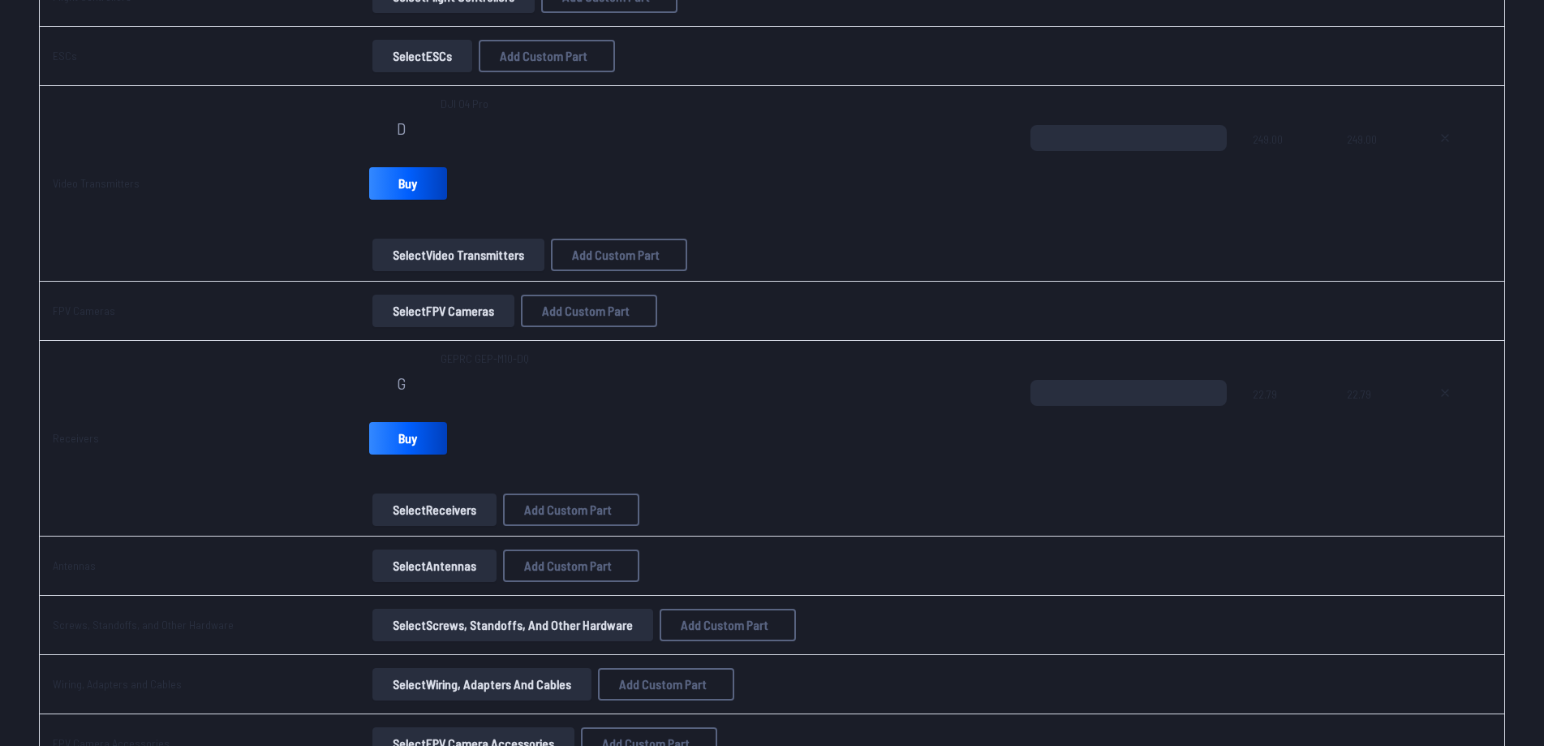 The width and height of the screenshot is (1544, 746). Describe the element at coordinates (422, 56) in the screenshot. I see `a: SelectESCs` at that location.